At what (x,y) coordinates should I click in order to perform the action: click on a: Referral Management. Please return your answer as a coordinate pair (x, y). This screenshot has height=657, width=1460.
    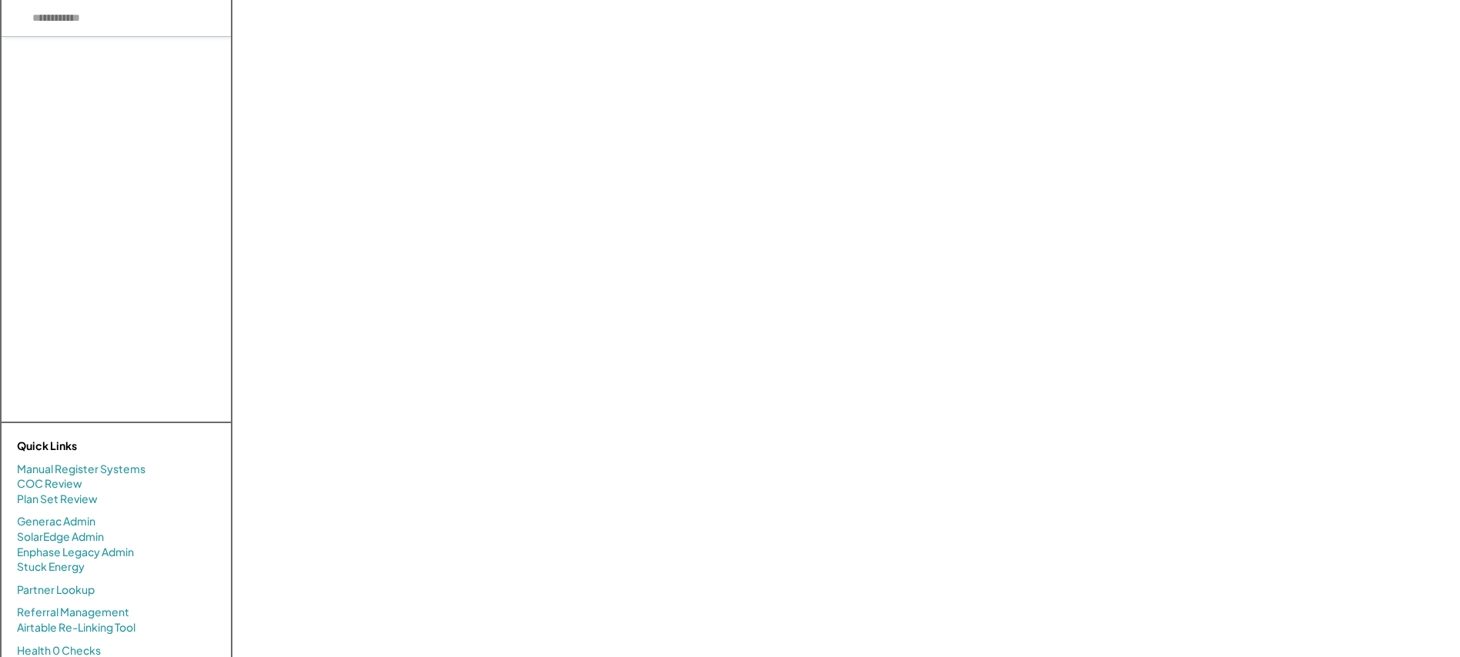
    Looking at the image, I should click on (73, 613).